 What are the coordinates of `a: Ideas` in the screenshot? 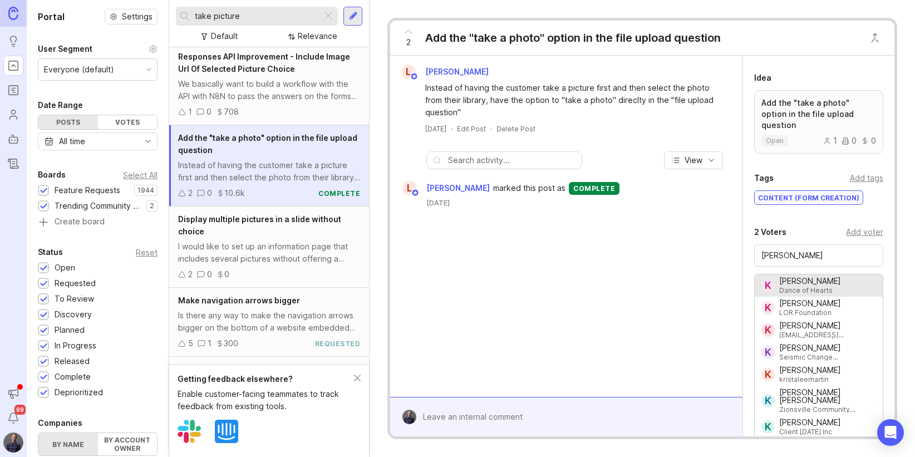 It's located at (13, 41).